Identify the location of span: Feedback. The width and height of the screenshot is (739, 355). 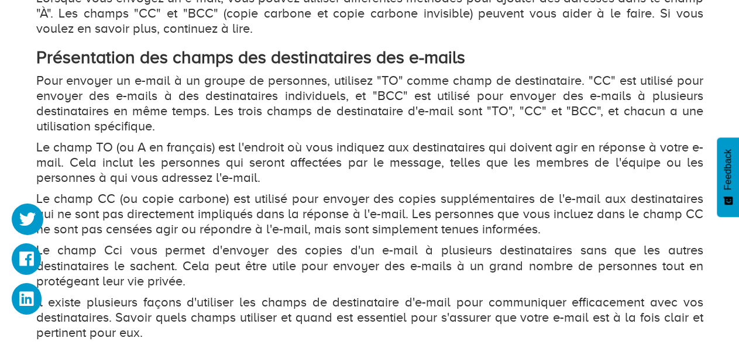
(727, 170).